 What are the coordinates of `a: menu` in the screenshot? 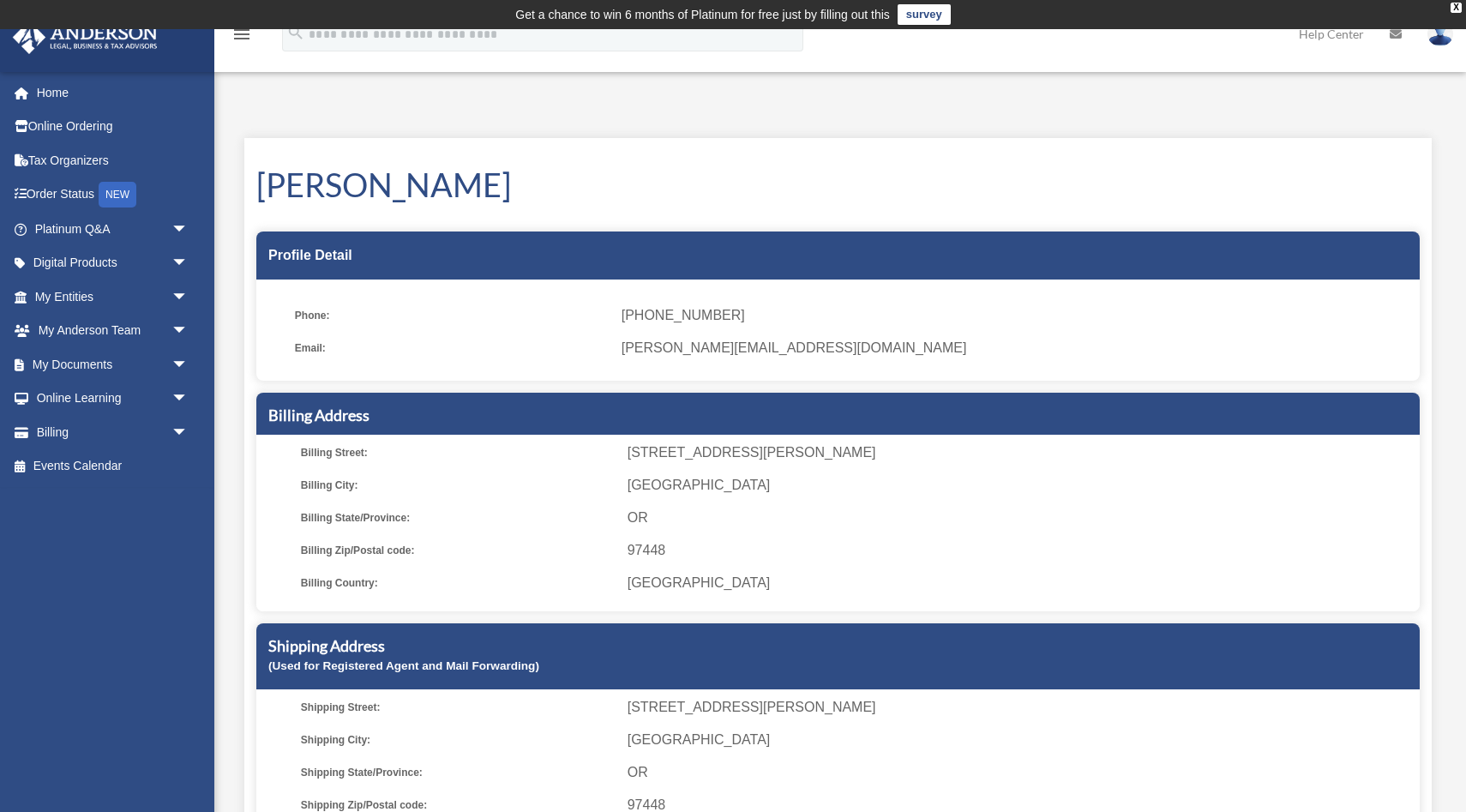 It's located at (242, 37).